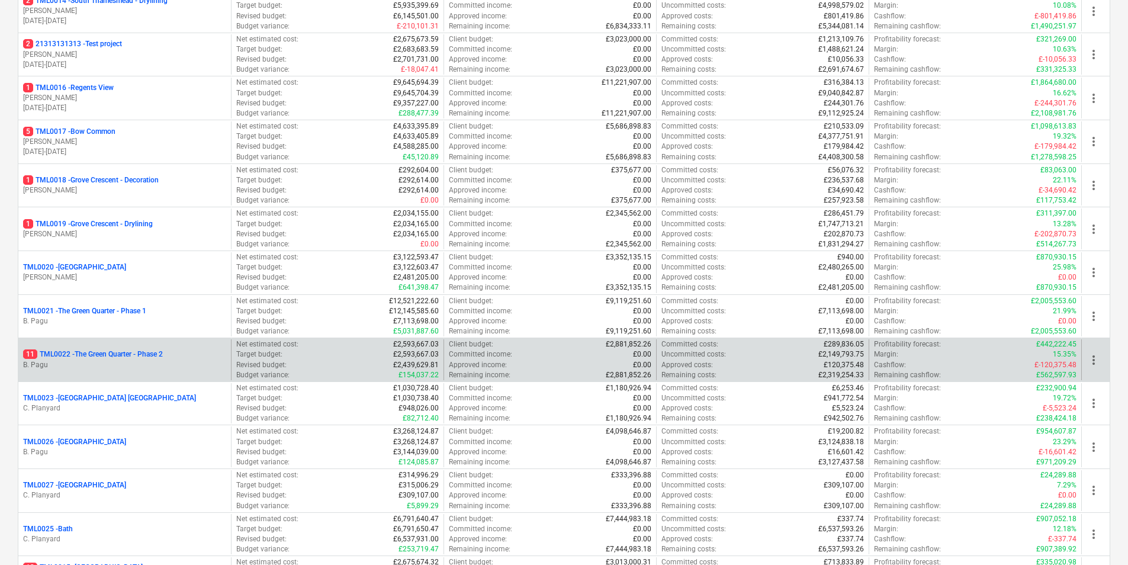  What do you see at coordinates (841, 93) in the screenshot?
I see `p: £9,040,842.87` at bounding box center [841, 93].